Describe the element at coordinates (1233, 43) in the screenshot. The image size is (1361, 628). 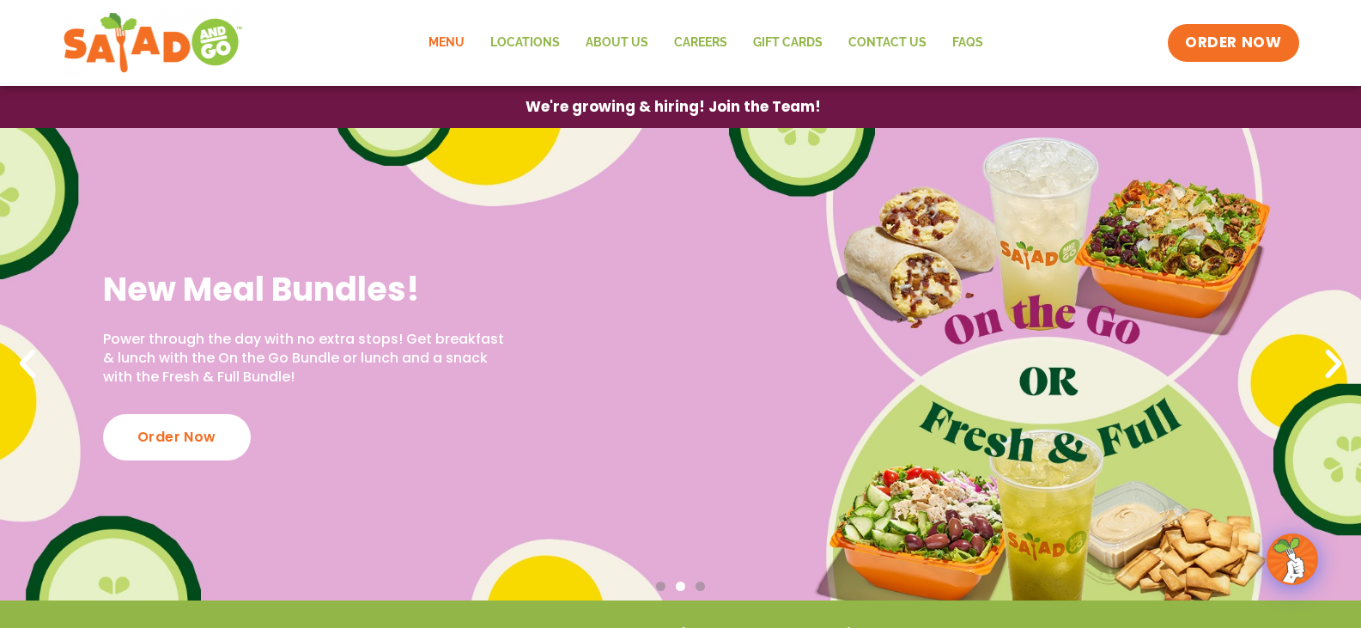
I see `a: ORDER NOW` at that location.